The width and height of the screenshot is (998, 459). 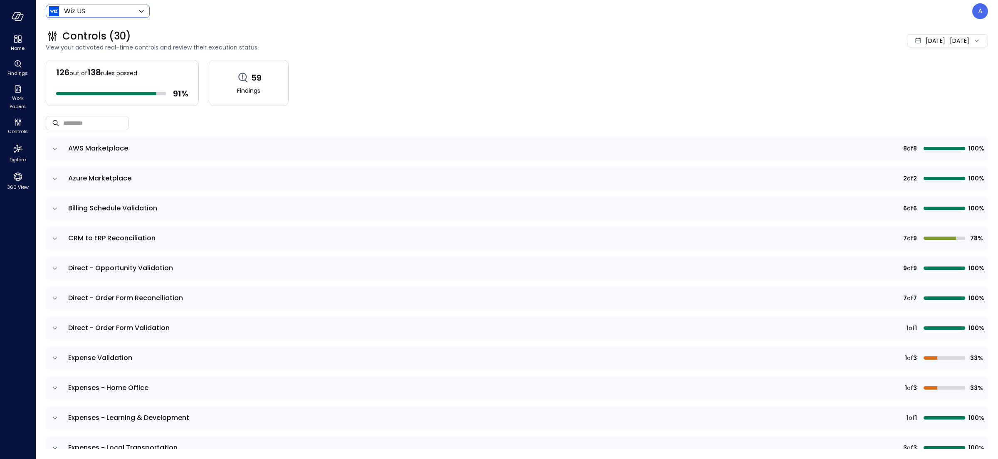 I want to click on div: Work Papers, so click(x=17, y=97).